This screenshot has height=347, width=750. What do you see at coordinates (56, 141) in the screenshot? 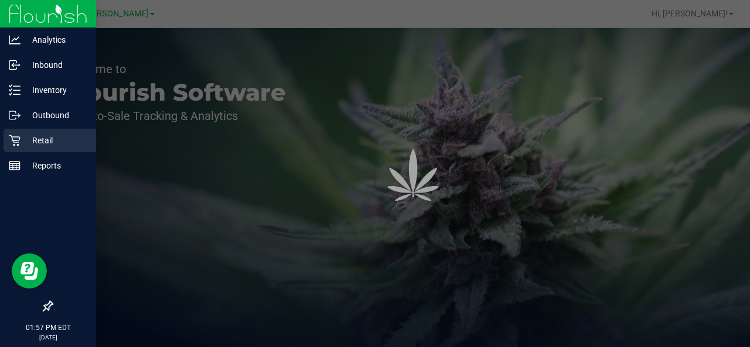
I see `p: Retail` at bounding box center [56, 141].